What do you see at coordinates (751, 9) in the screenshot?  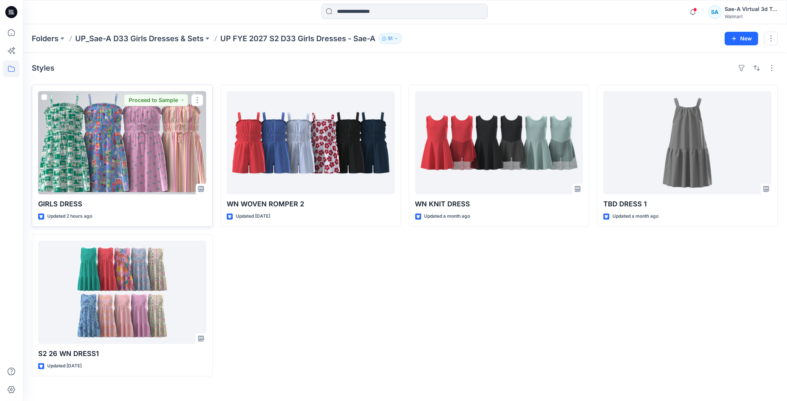 I see `div: Sae-A Virtual 3d Team` at bounding box center [751, 9].